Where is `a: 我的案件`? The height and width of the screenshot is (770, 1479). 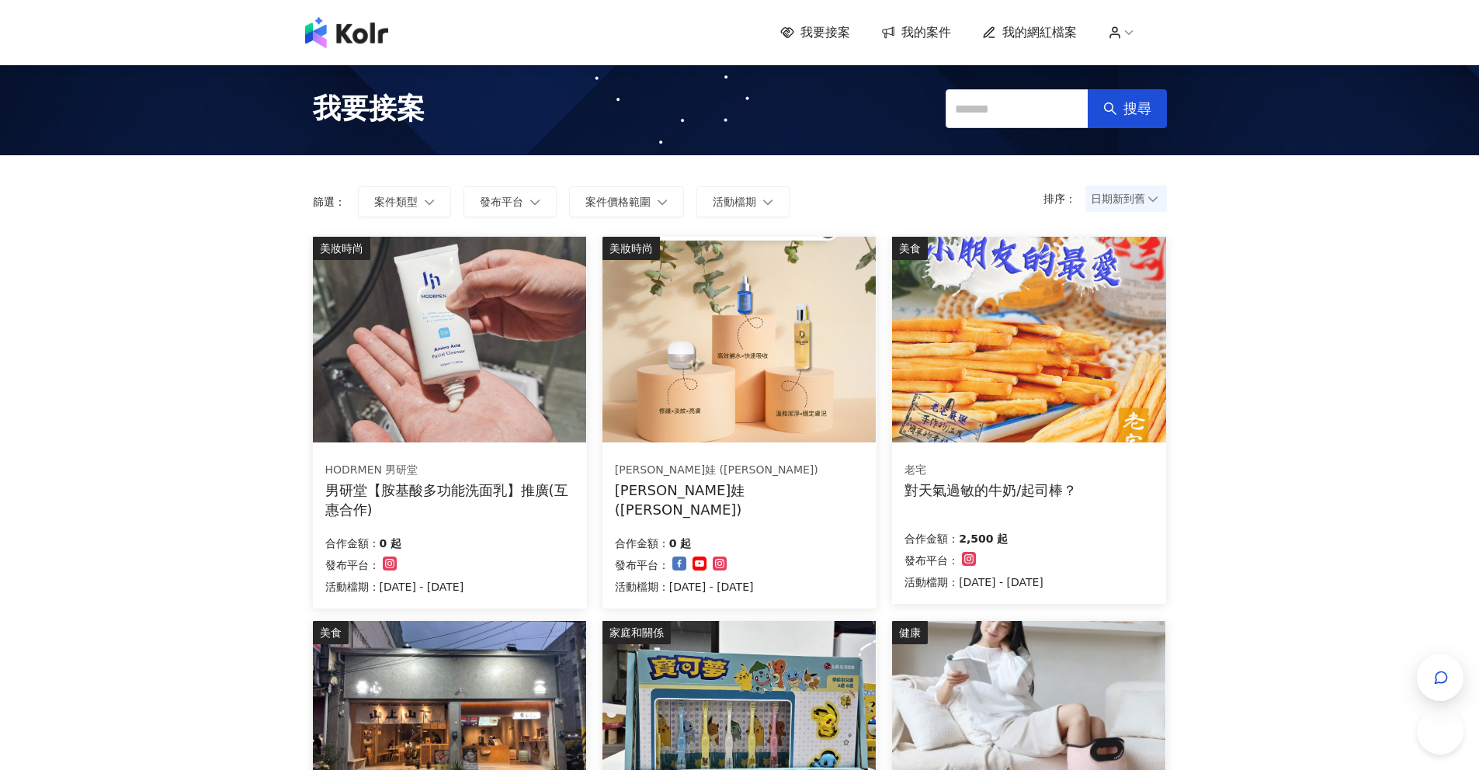
a: 我的案件 is located at coordinates (916, 33).